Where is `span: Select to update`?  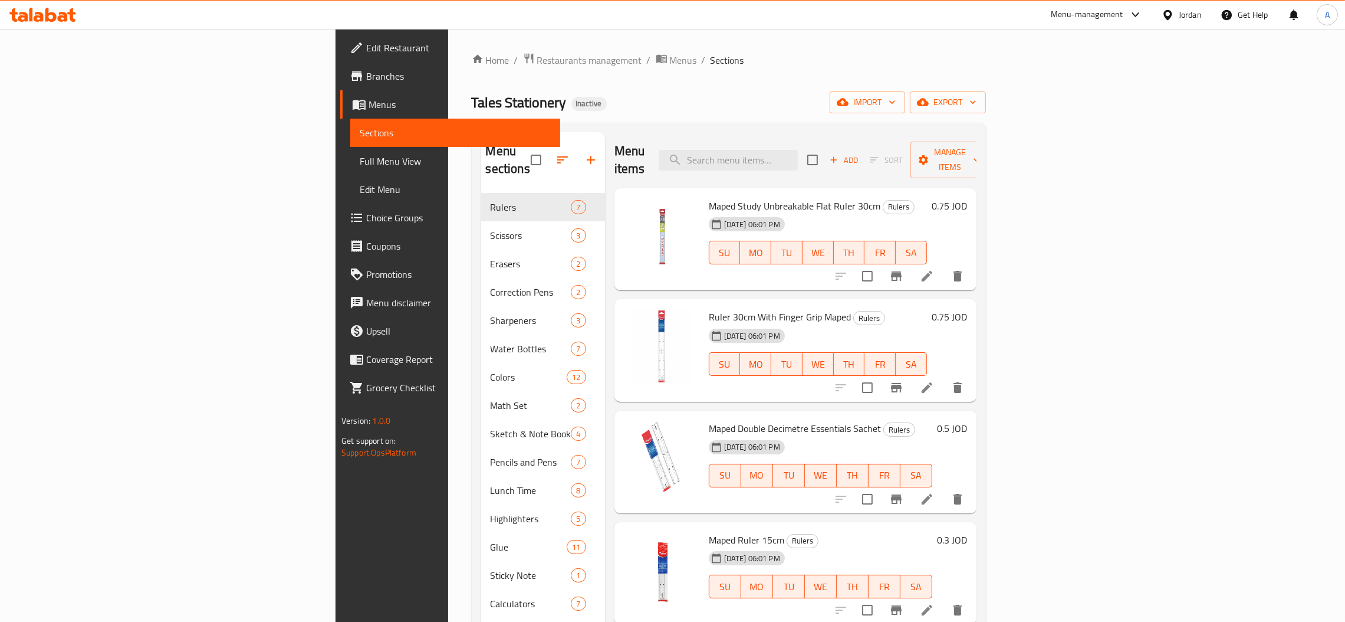
span: Select to update is located at coordinates (868, 276).